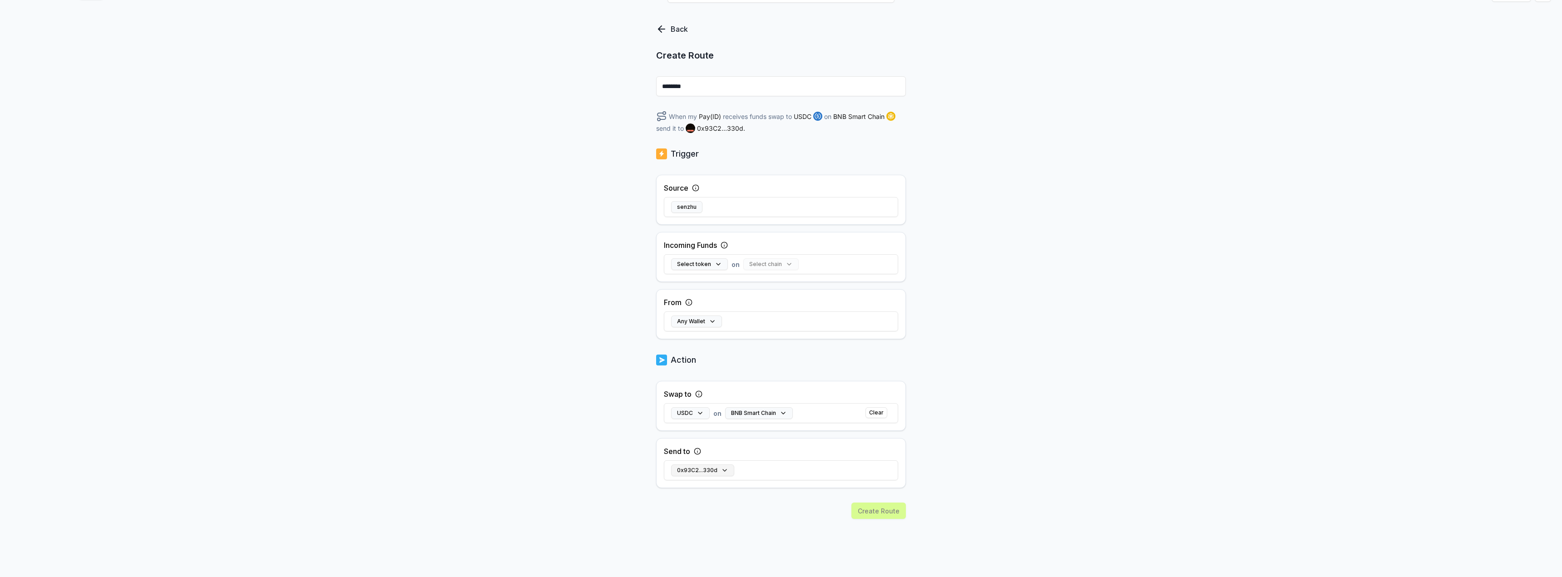 Image resolution: width=1562 pixels, height=577 pixels. I want to click on span: Pay(ID), so click(709, 116).